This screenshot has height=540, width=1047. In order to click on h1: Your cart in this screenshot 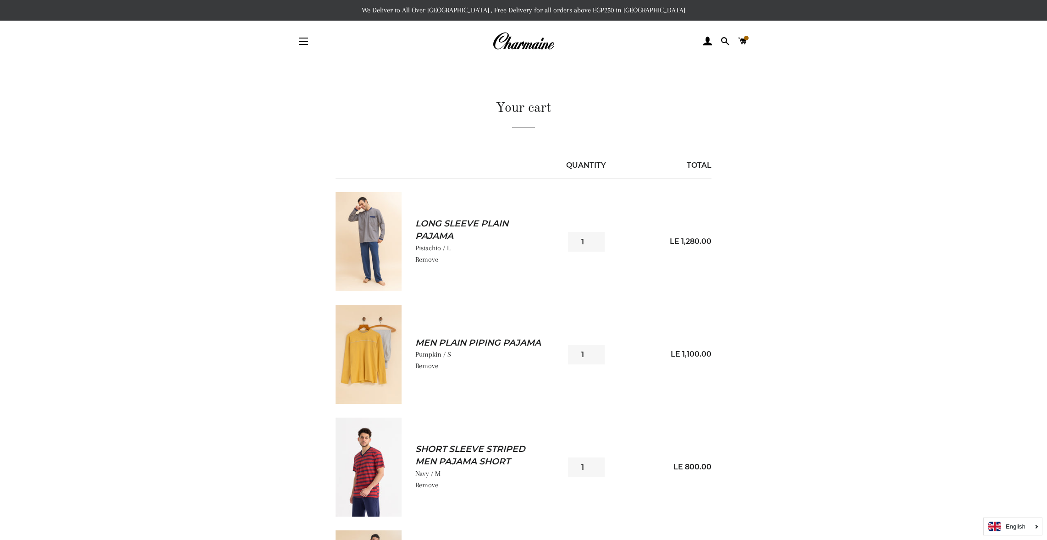, I will do `click(524, 108)`.